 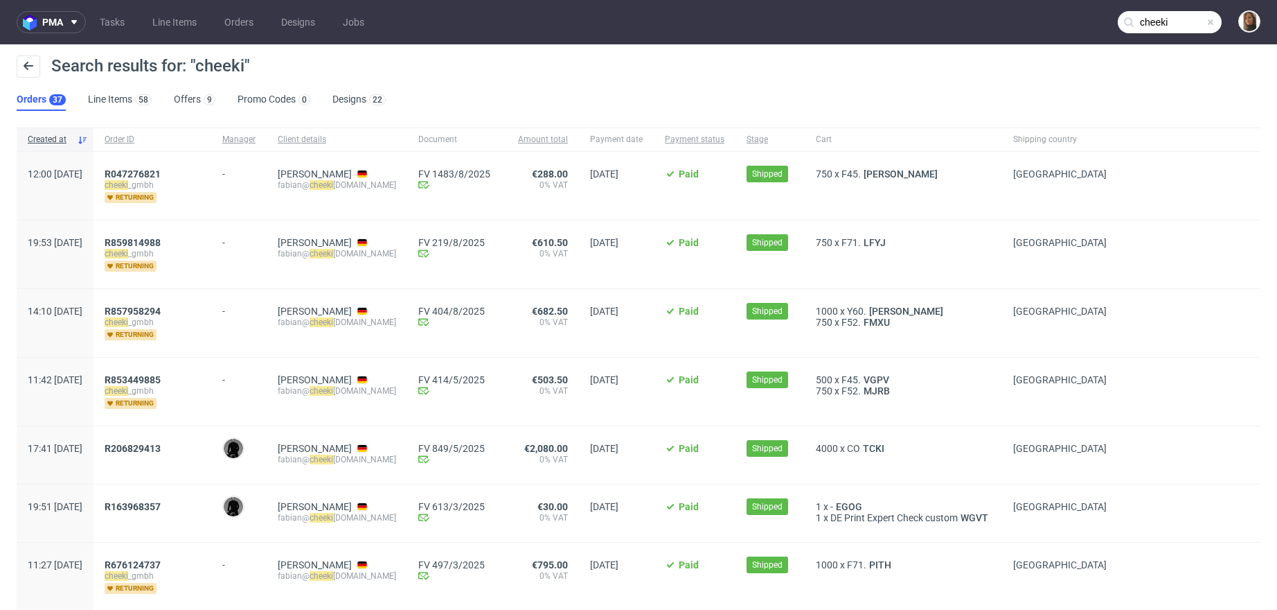 What do you see at coordinates (134, 380) in the screenshot?
I see `a: R853449885` at bounding box center [134, 380].